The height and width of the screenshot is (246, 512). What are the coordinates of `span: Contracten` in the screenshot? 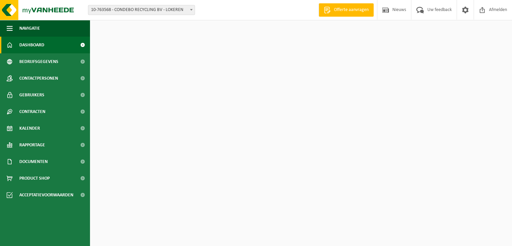 It's located at (32, 112).